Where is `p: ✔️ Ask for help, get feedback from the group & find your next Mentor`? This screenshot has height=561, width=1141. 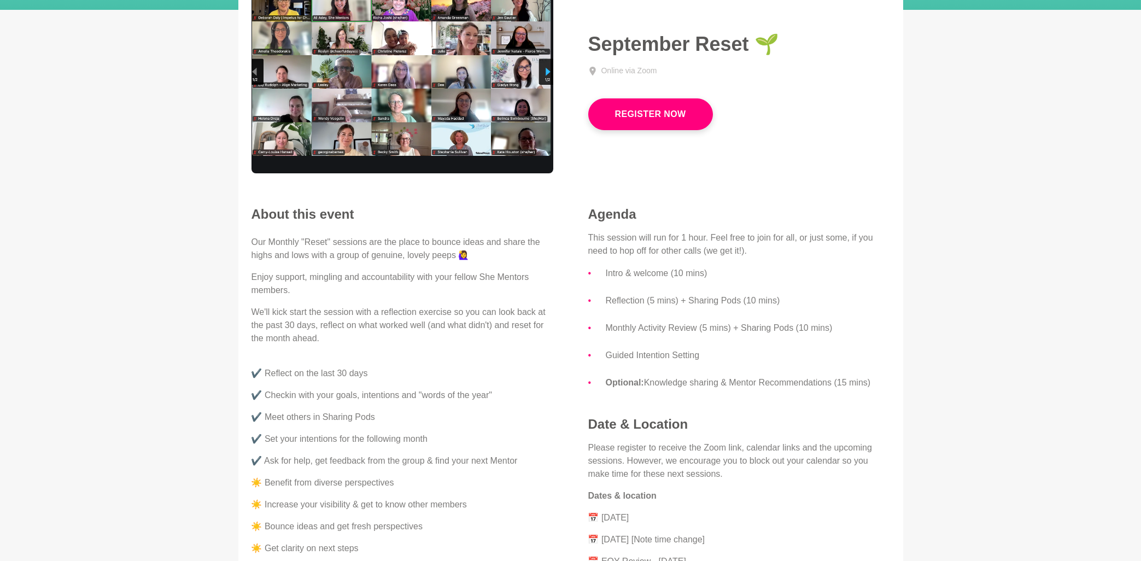 p: ✔️ Ask for help, get feedback from the group & find your next Mentor is located at coordinates (402, 461).